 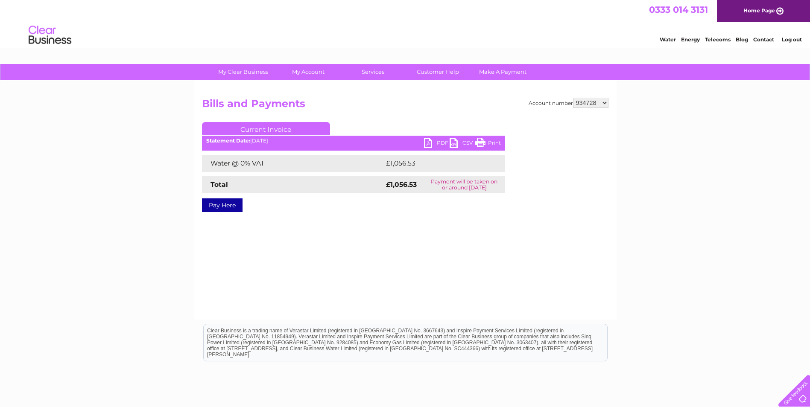 What do you see at coordinates (438, 164) in the screenshot?
I see `td: £1,056.53` at bounding box center [438, 164].